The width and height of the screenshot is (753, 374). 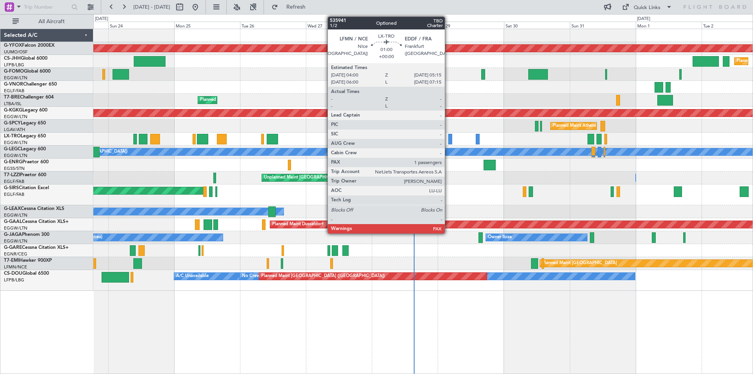 I want to click on span: G-JAGA, so click(x=13, y=235).